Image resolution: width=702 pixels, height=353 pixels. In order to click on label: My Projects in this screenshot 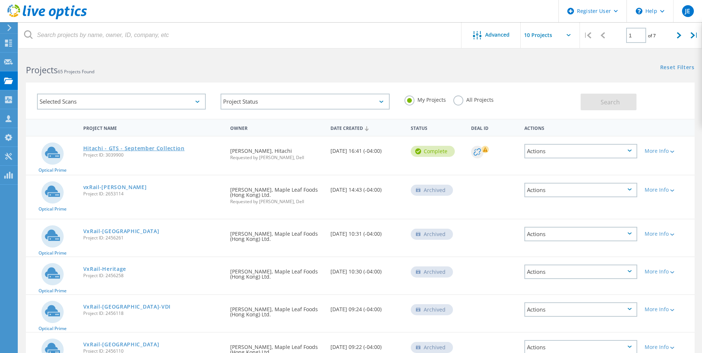, I will do `click(425, 99)`.